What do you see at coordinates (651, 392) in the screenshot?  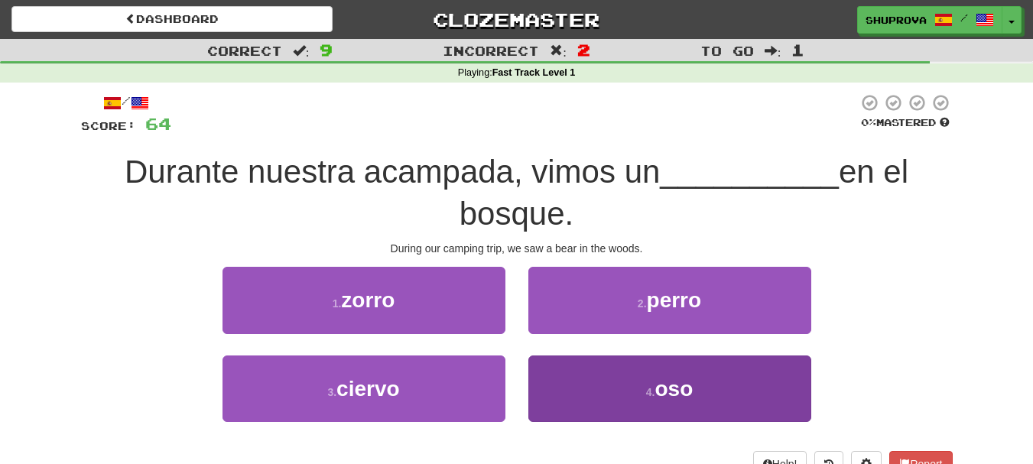 I see `small: 4 .` at bounding box center [651, 392].